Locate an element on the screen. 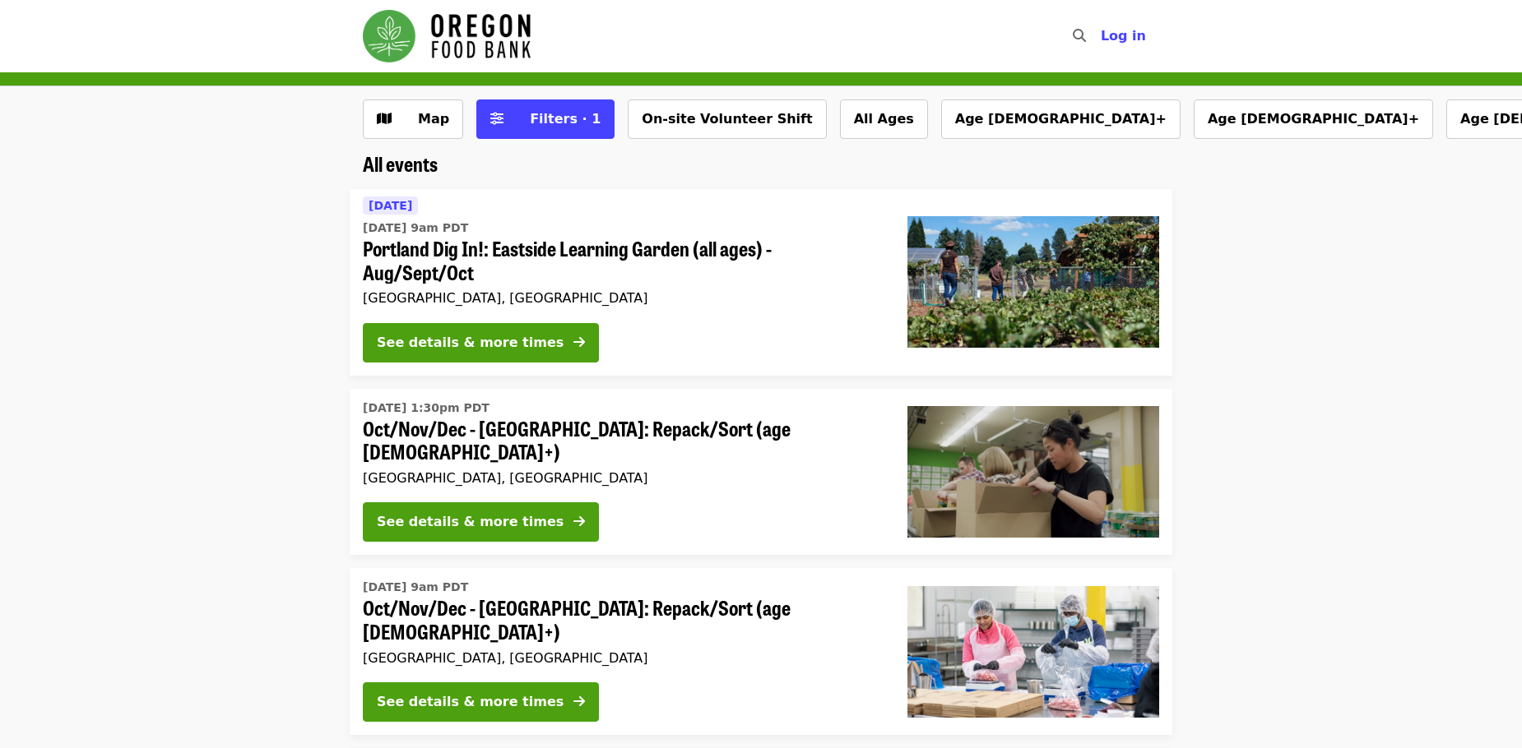 This screenshot has height=748, width=1522. img: Oct/Nov/Dec - Portland: Repack/Sort (age 8+) organized by Oregon Food Bank is located at coordinates (1033, 472).